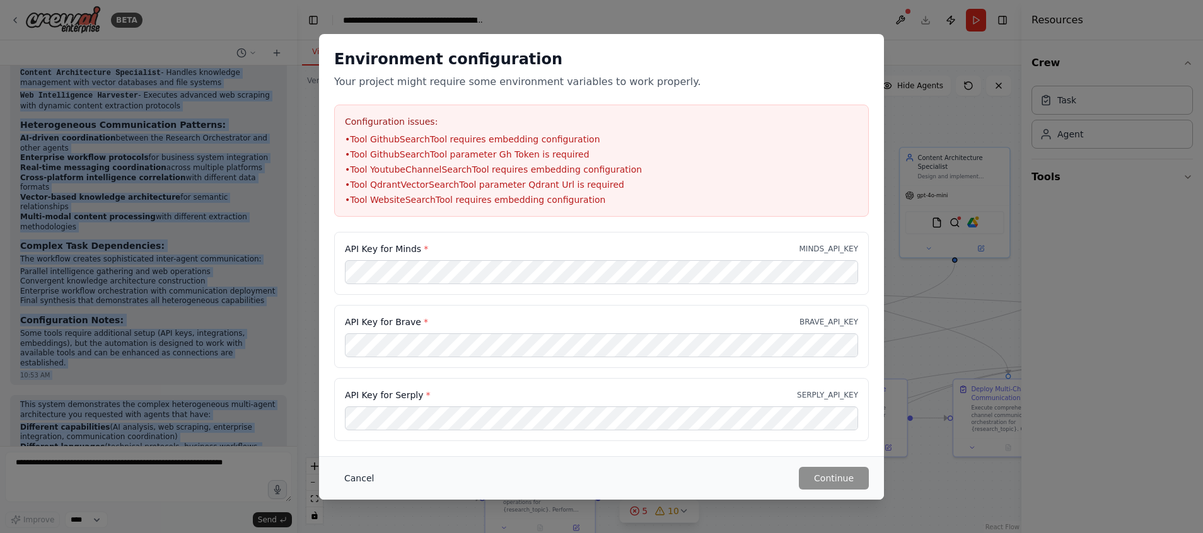  Describe the element at coordinates (387, 249) in the screenshot. I see `label: API Key for Minds` at that location.